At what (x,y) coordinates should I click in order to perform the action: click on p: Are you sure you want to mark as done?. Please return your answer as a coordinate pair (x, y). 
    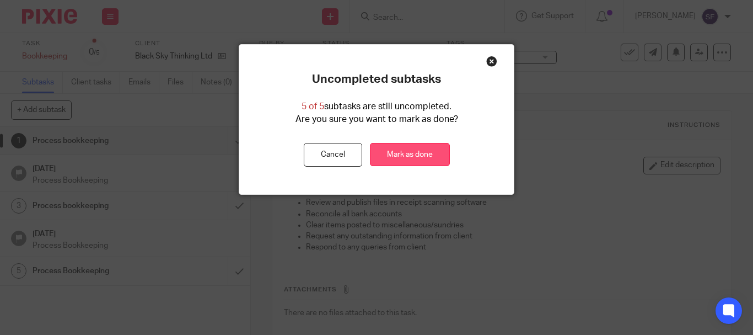
    Looking at the image, I should click on (376, 119).